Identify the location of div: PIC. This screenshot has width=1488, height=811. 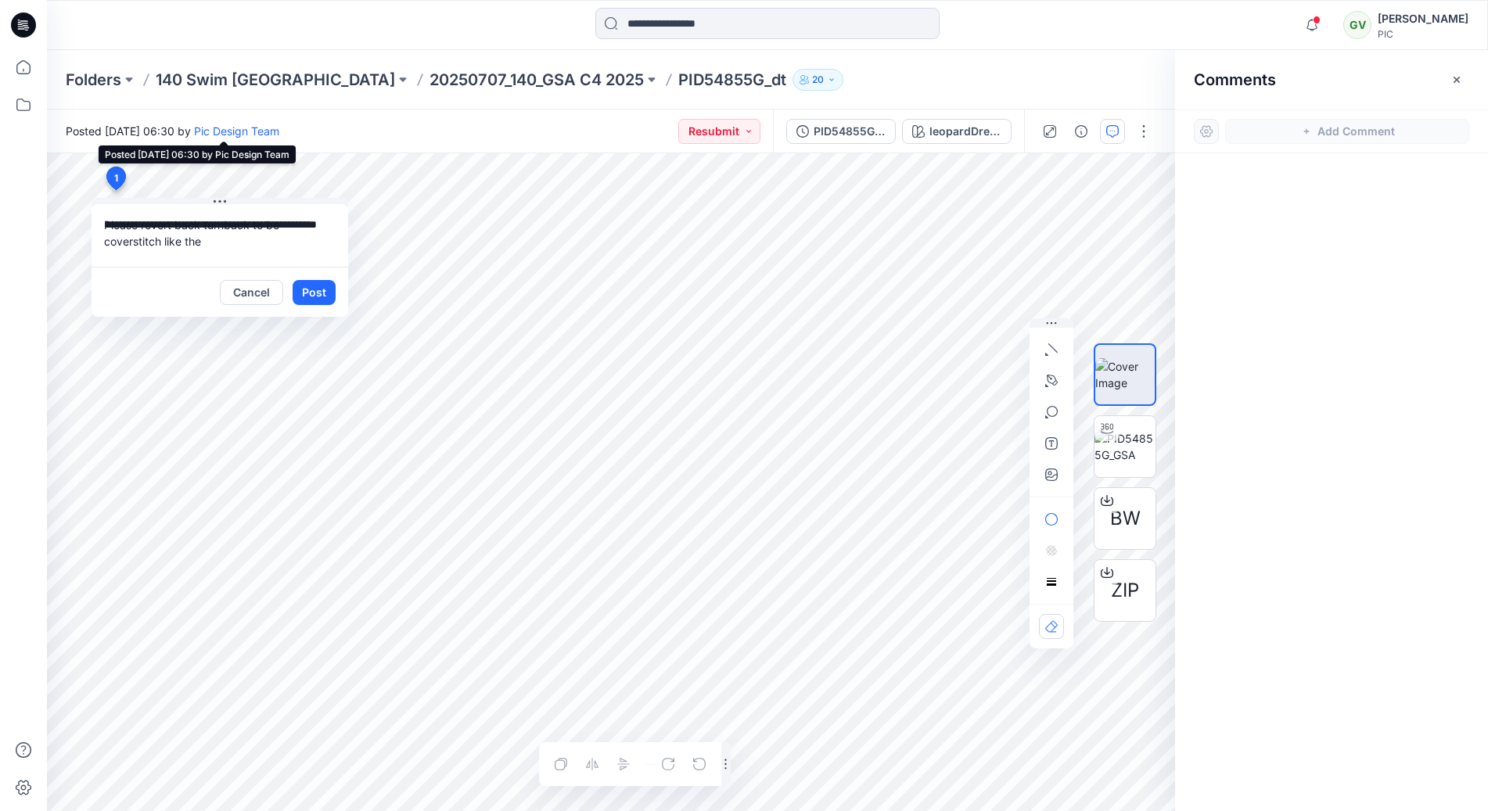
(1423, 34).